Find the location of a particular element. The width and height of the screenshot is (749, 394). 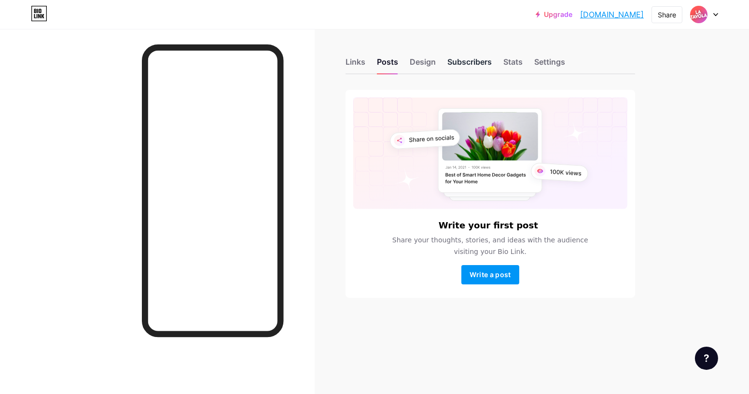

div: Links is located at coordinates (355, 65).